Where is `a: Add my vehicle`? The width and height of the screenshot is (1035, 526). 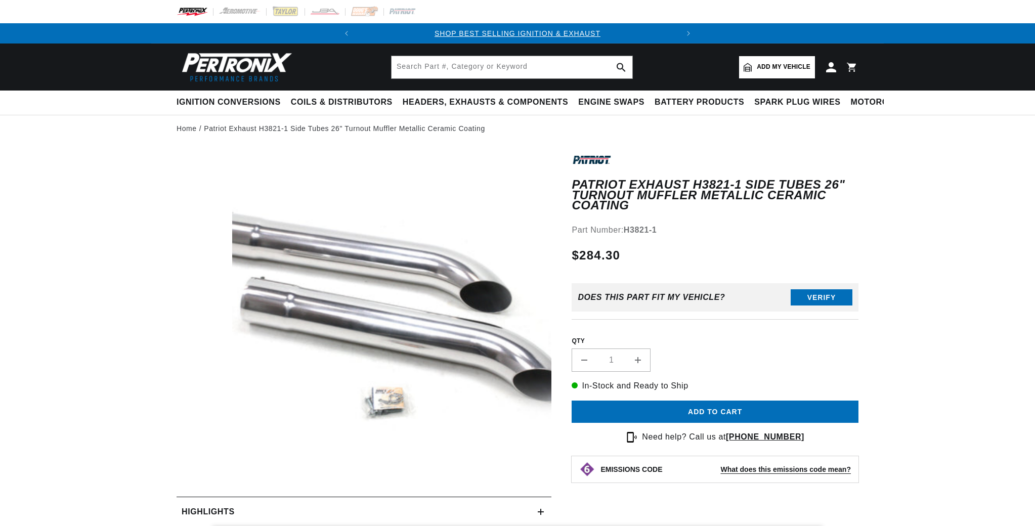 a: Add my vehicle is located at coordinates (777, 67).